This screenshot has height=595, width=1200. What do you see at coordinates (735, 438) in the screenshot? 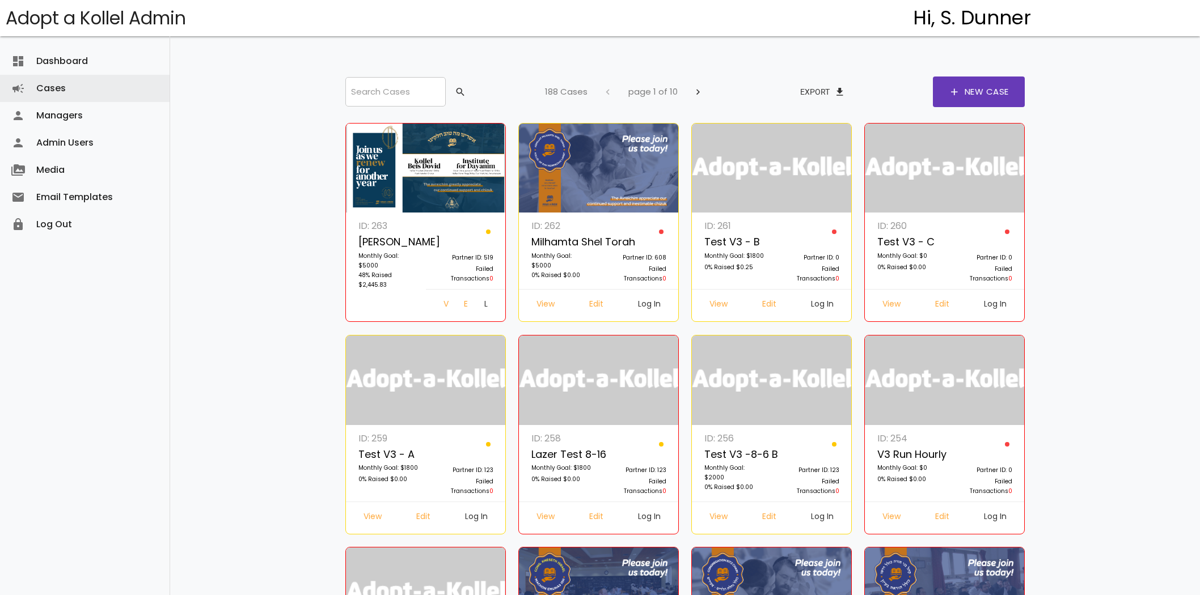
I see `p: ID: 256` at bounding box center [735, 438].